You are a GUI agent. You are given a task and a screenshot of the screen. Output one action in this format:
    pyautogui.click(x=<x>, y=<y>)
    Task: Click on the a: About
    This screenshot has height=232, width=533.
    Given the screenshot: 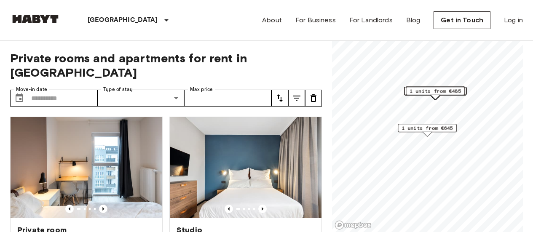 What is the action you would take?
    pyautogui.click(x=272, y=20)
    